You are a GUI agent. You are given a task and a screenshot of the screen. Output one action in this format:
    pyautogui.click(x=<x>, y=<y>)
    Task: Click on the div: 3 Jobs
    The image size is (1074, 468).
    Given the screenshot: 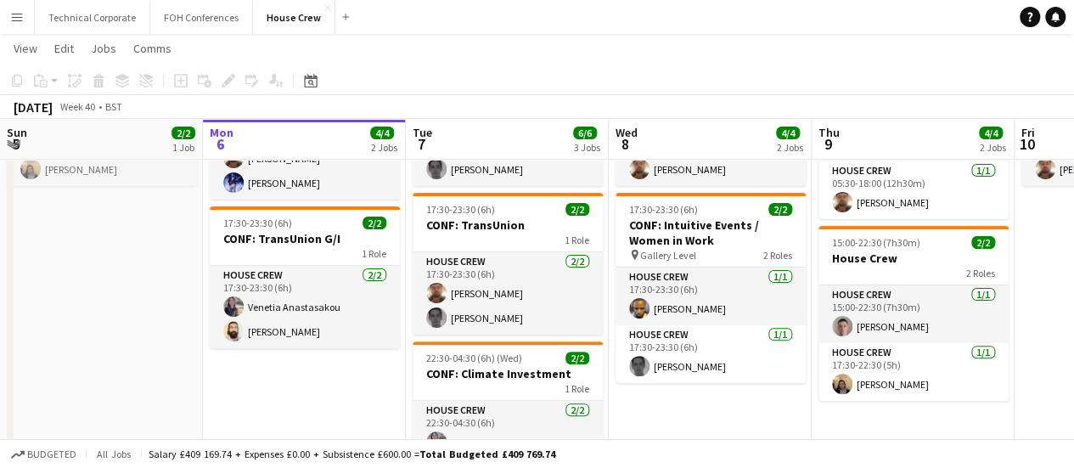 What is the action you would take?
    pyautogui.click(x=587, y=147)
    